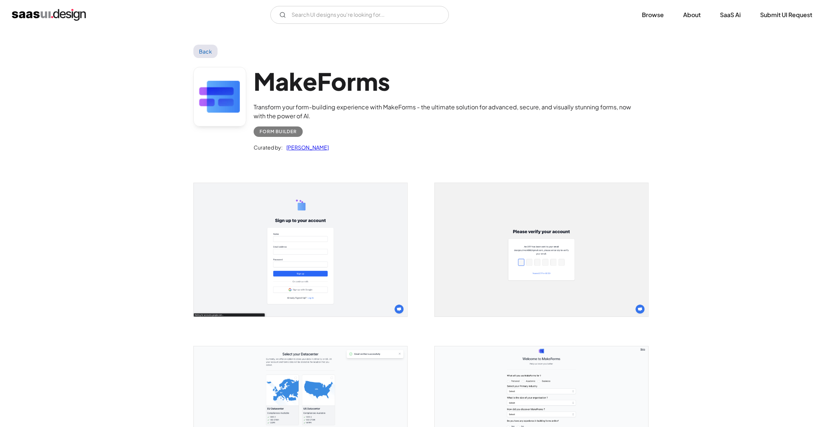  I want to click on img: 645793c0b11baa1372679a73_MakeForms%20Signup%20Screen.png, so click(301, 250).